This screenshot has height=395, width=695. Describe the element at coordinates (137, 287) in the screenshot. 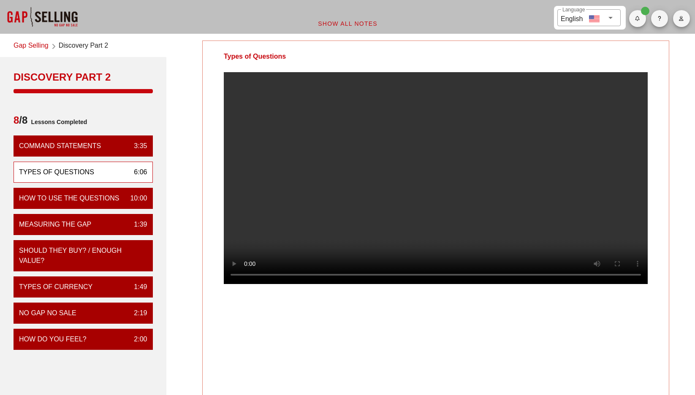

I see `div: 1:49` at that location.